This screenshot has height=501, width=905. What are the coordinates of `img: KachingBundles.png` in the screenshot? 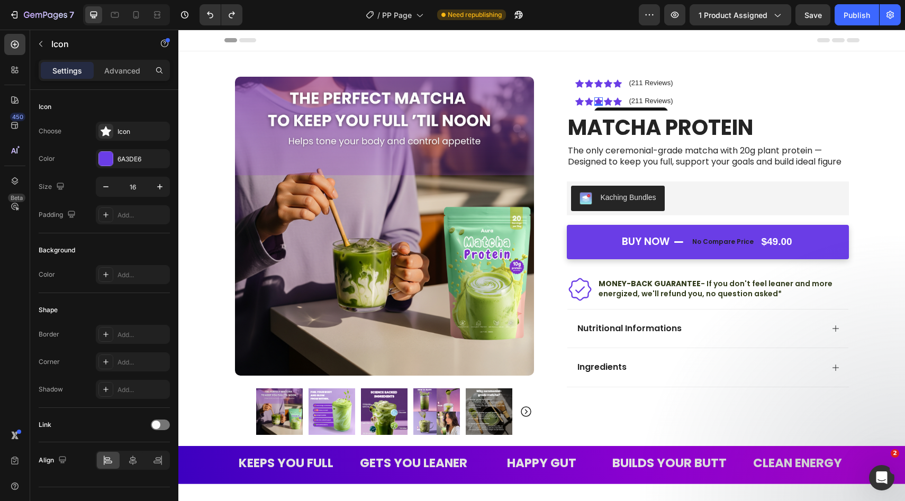 It's located at (407, 169).